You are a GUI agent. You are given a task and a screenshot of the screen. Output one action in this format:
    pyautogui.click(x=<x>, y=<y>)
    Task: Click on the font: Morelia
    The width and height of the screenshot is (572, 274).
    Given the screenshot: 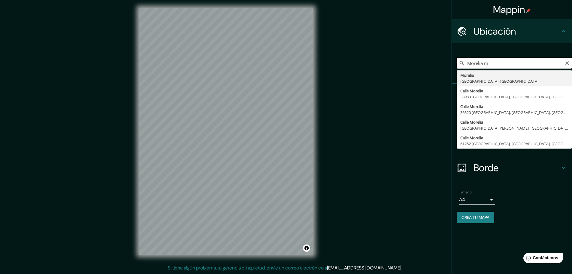 What is the action you would take?
    pyautogui.click(x=467, y=75)
    